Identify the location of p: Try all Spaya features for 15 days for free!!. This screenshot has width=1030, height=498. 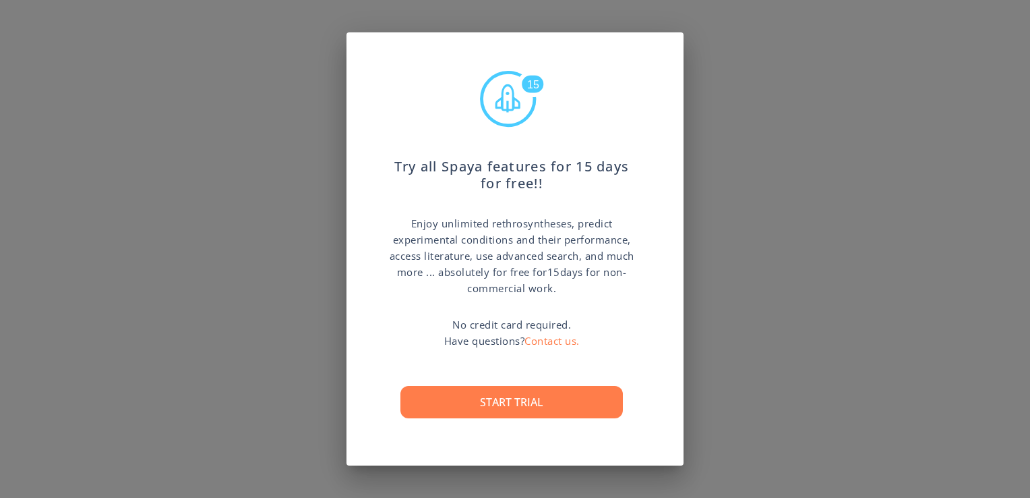
(512, 169).